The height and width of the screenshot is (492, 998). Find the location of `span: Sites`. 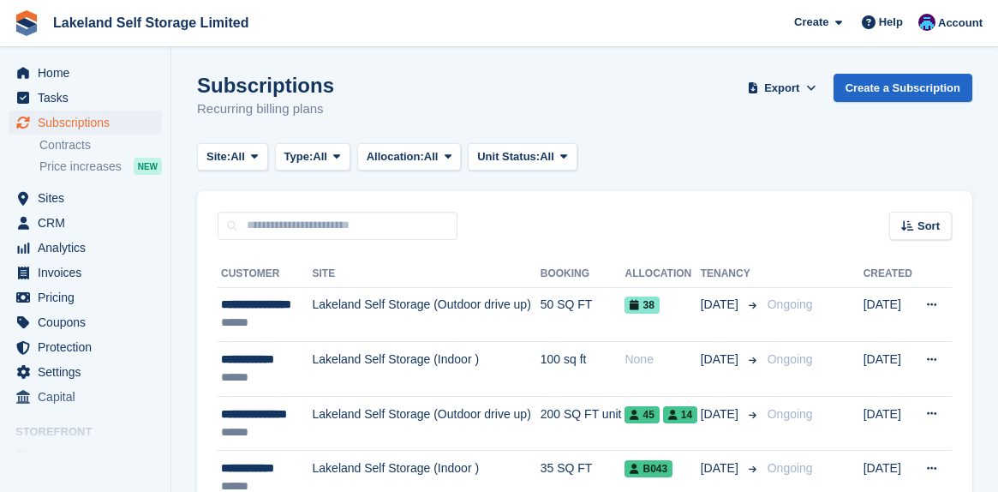

span: Sites is located at coordinates (89, 198).